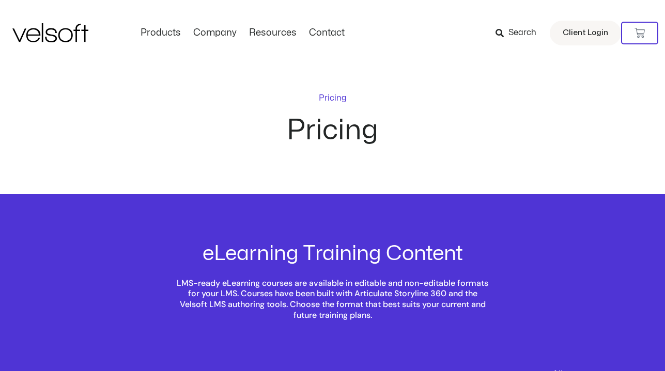 This screenshot has height=371, width=665. What do you see at coordinates (326, 33) in the screenshot?
I see `a: ContactMenu Toggle` at bounding box center [326, 33].